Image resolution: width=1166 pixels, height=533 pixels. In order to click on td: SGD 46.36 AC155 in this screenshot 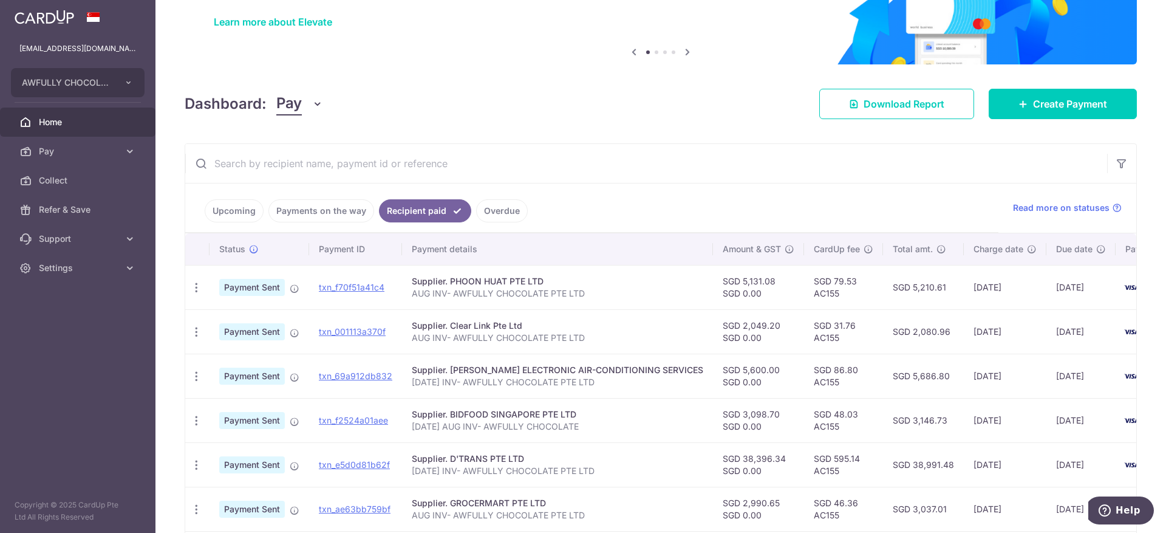, I will do `click(844, 508)`.